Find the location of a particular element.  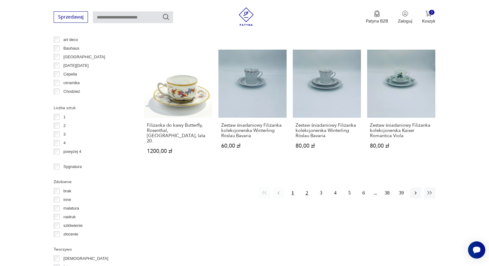

button: 1 is located at coordinates (293, 193).